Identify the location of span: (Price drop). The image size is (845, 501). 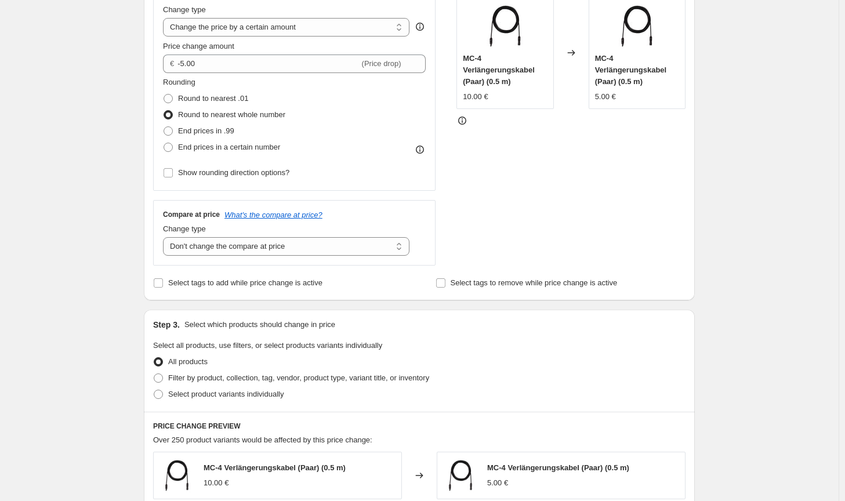
(382, 63).